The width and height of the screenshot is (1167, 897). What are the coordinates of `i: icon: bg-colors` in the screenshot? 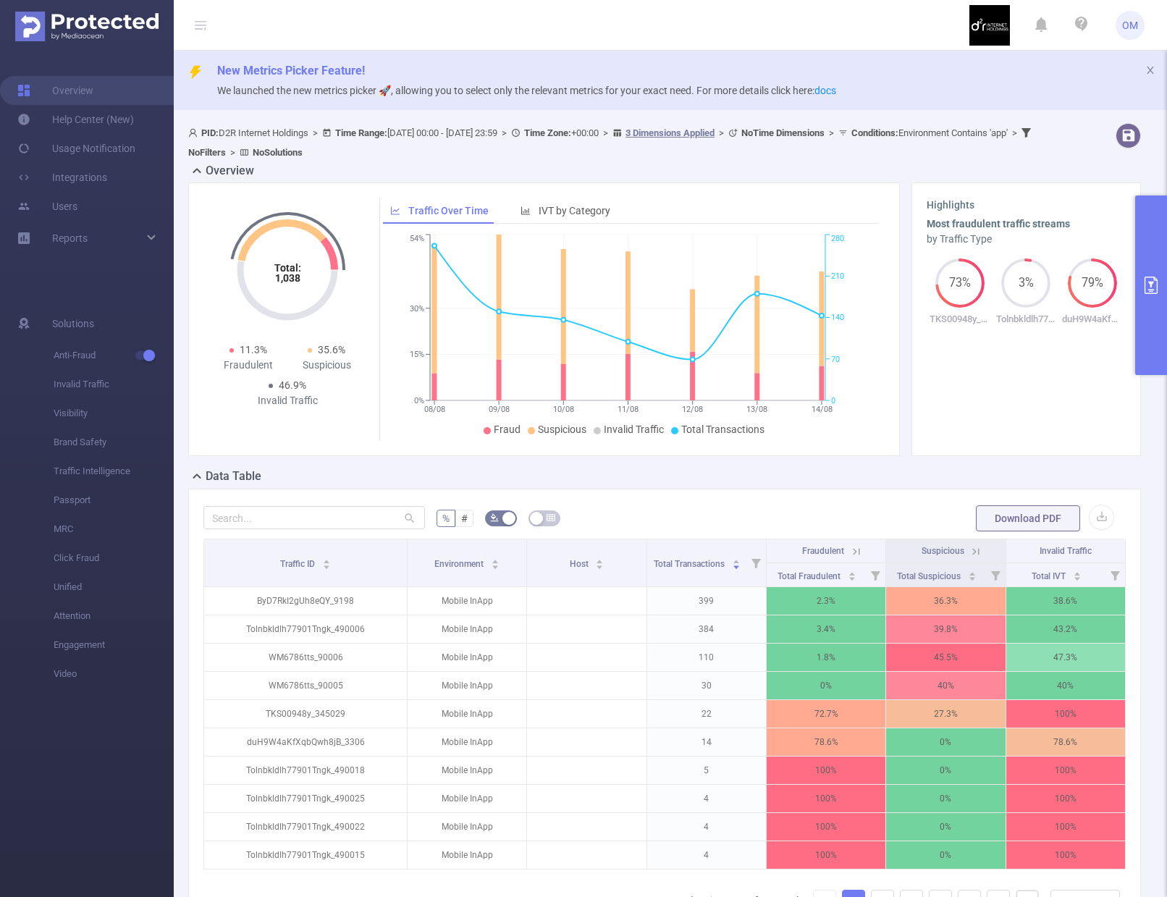 It's located at (495, 518).